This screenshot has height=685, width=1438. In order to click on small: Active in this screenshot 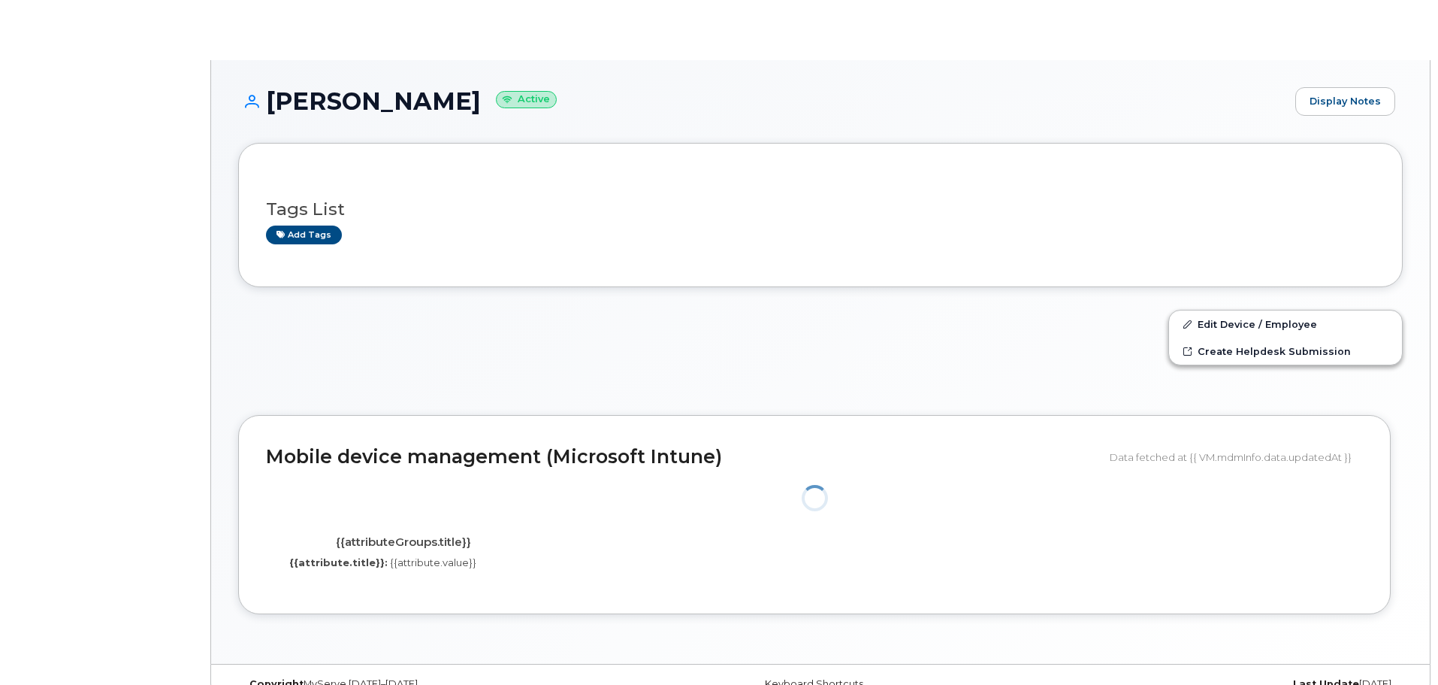, I will do `click(526, 99)`.